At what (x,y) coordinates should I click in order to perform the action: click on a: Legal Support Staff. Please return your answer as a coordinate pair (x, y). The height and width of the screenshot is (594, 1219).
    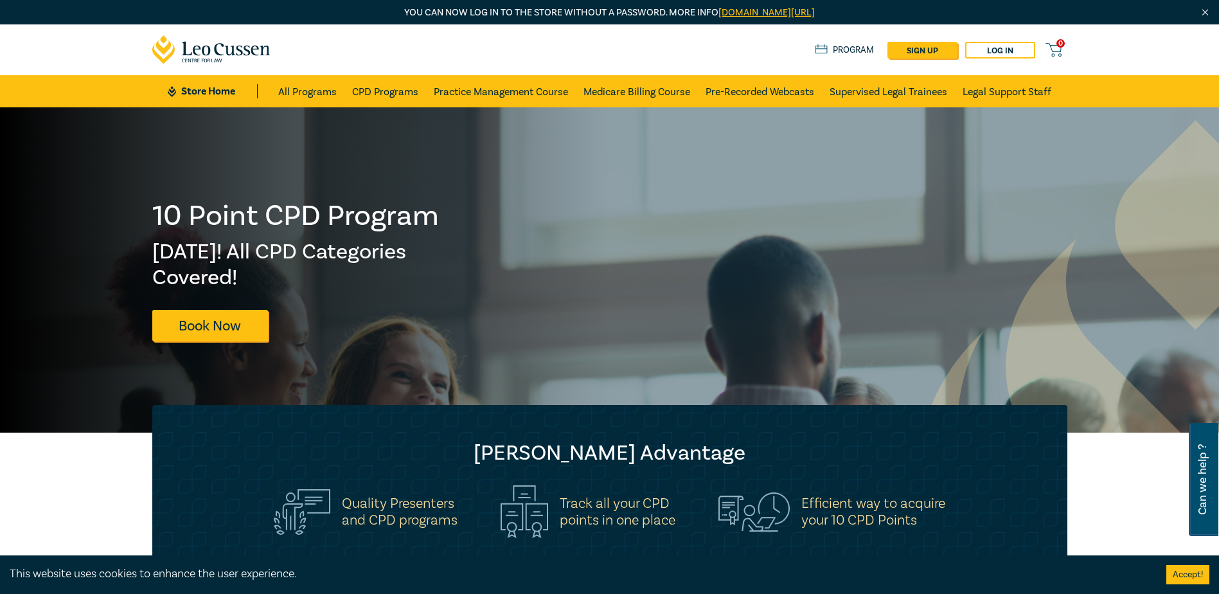
    Looking at the image, I should click on (1007, 91).